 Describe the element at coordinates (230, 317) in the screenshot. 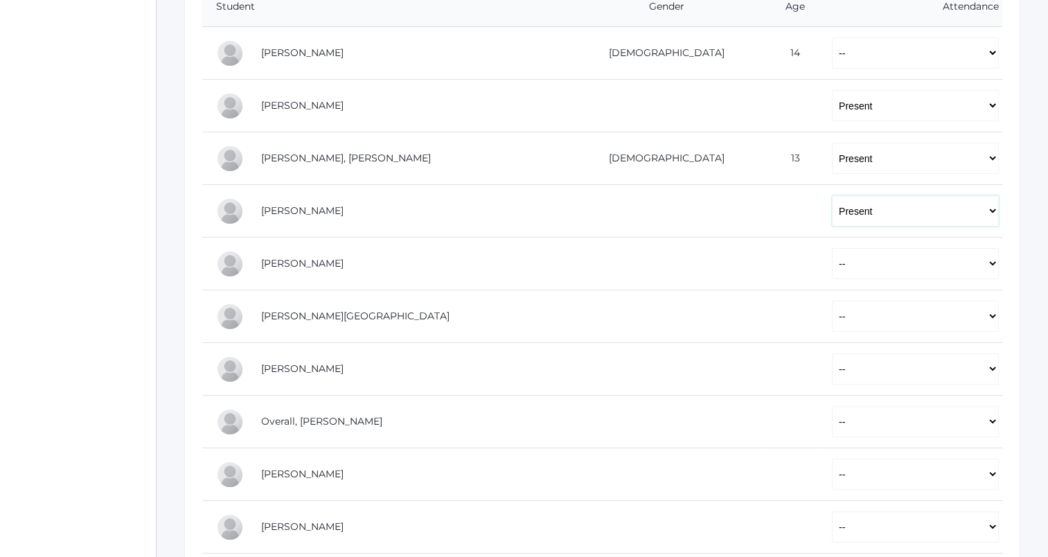

I see `div: Austin Hill` at that location.